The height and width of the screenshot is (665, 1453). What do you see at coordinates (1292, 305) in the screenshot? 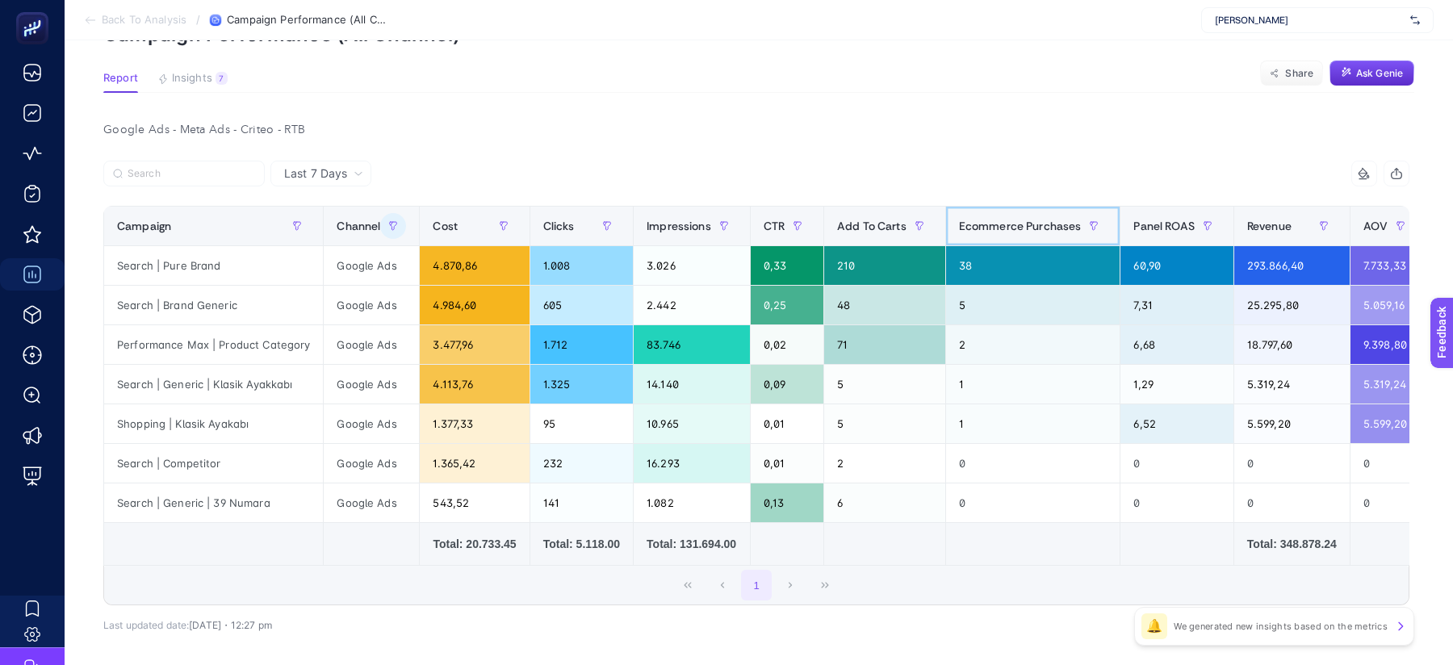
I see `div: 25.295,80` at bounding box center [1292, 305].